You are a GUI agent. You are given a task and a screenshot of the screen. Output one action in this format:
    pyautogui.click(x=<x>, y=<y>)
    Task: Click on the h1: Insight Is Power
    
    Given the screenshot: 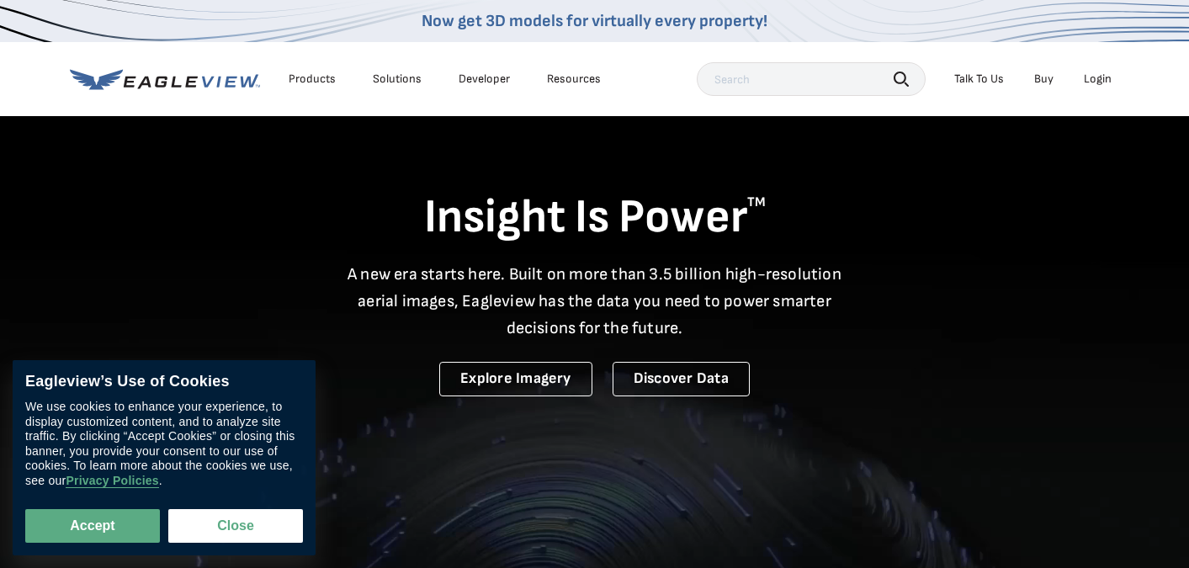 What is the action you would take?
    pyautogui.click(x=595, y=218)
    